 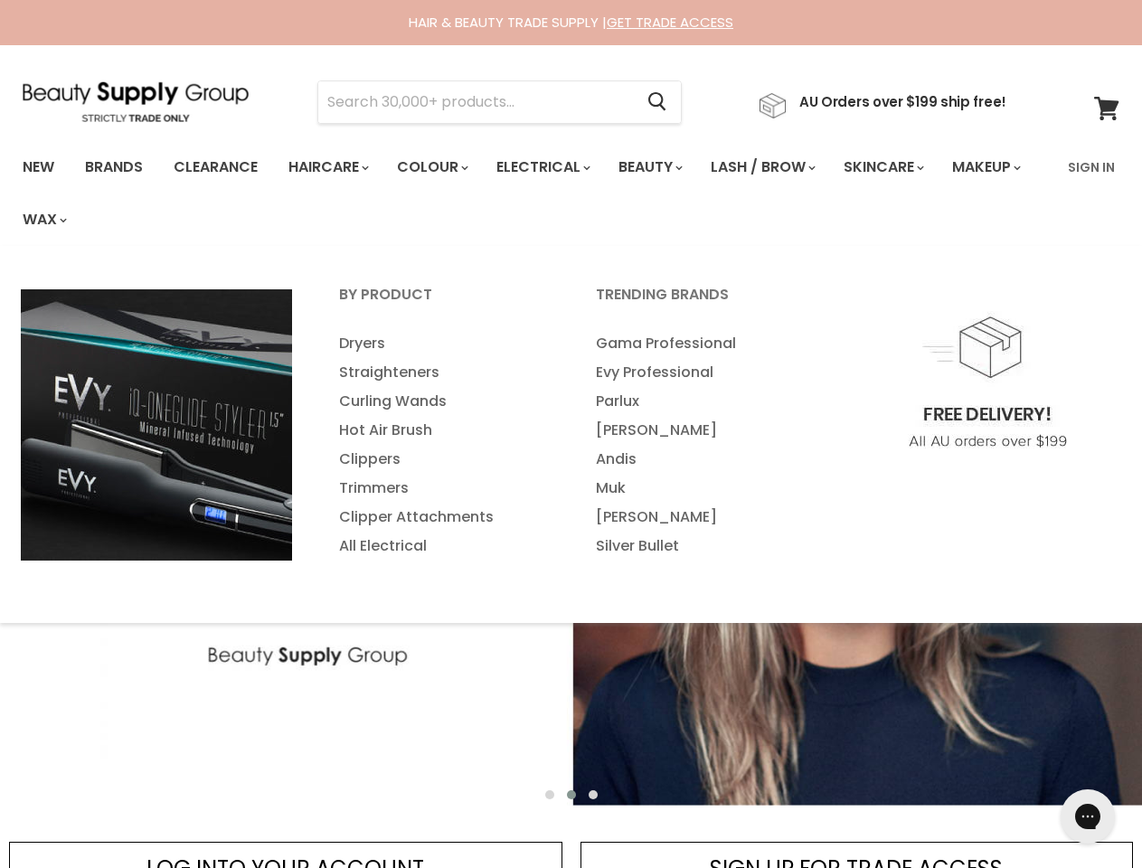 What do you see at coordinates (43, 220) in the screenshot?
I see `a: Wax` at bounding box center [43, 220].